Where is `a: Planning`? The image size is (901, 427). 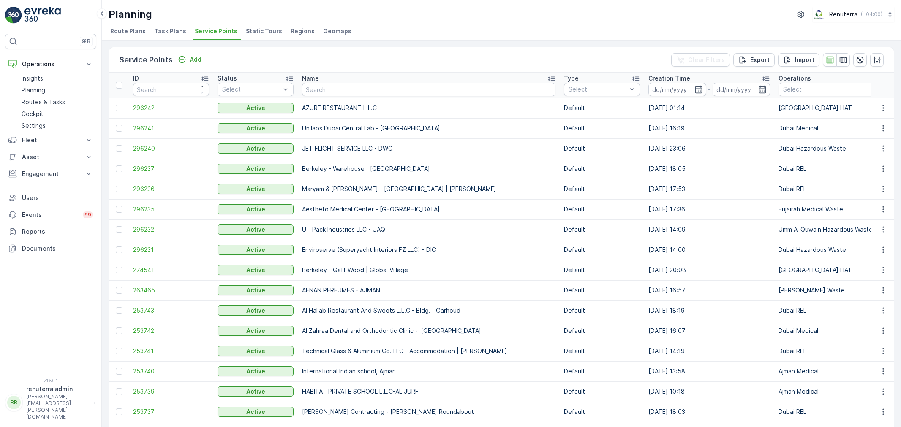
a: Planning is located at coordinates (57, 90).